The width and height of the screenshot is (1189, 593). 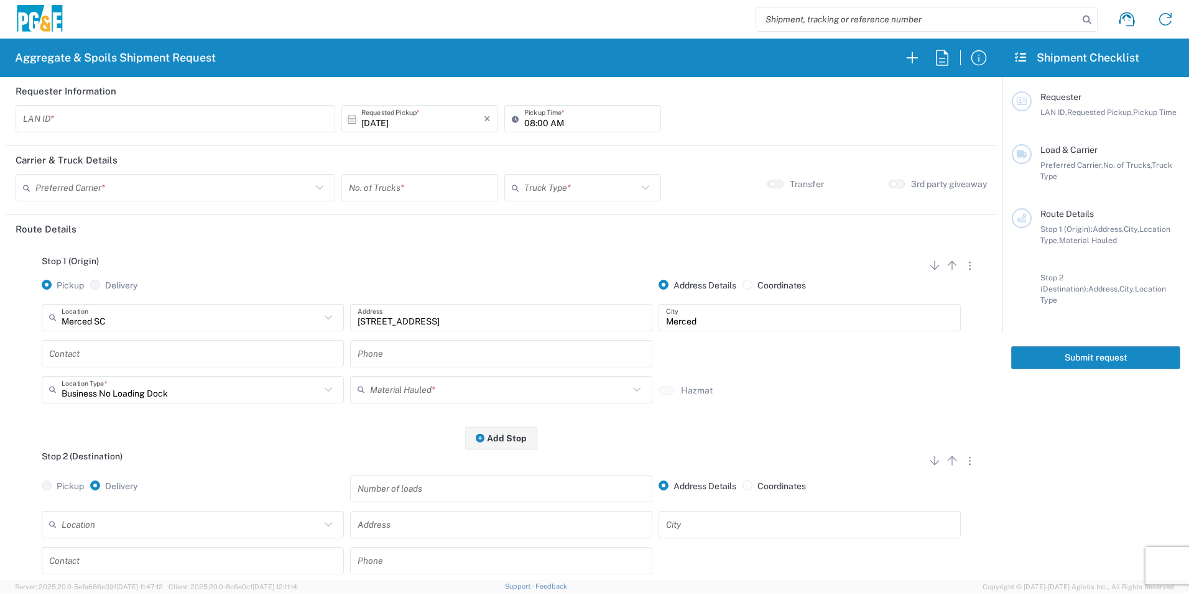 I want to click on span: Requested Pickup,, so click(x=1100, y=112).